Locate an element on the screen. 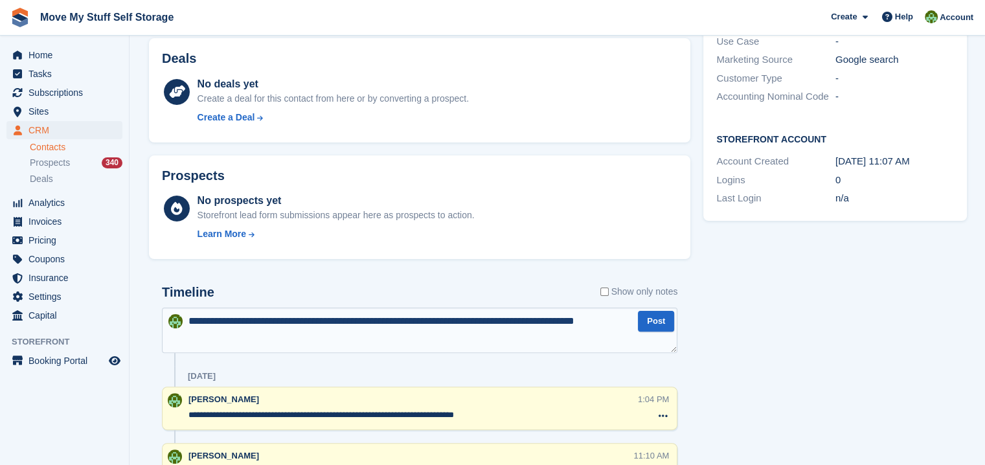 The image size is (985, 465). span: Analytics is located at coordinates (67, 203).